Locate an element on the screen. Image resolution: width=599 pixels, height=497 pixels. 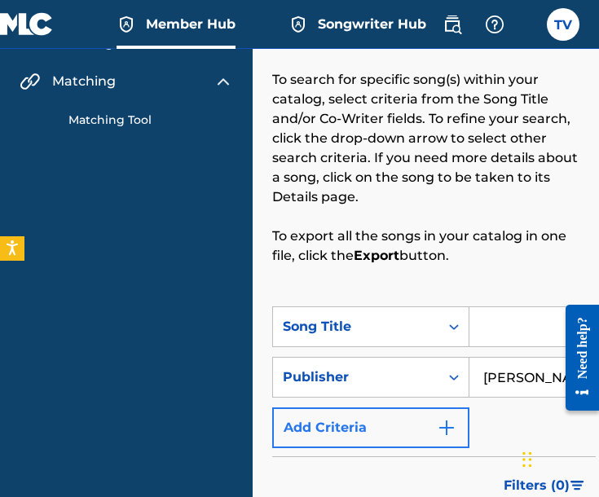
img: help is located at coordinates (494, 24).